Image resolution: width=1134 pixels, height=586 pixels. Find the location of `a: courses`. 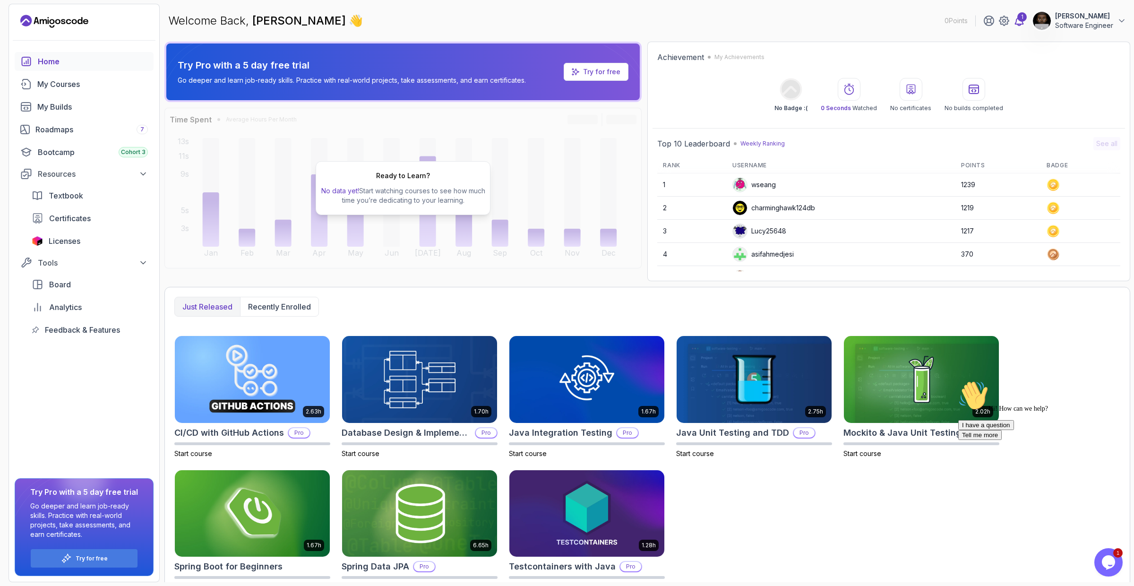

a: courses is located at coordinates (84, 84).